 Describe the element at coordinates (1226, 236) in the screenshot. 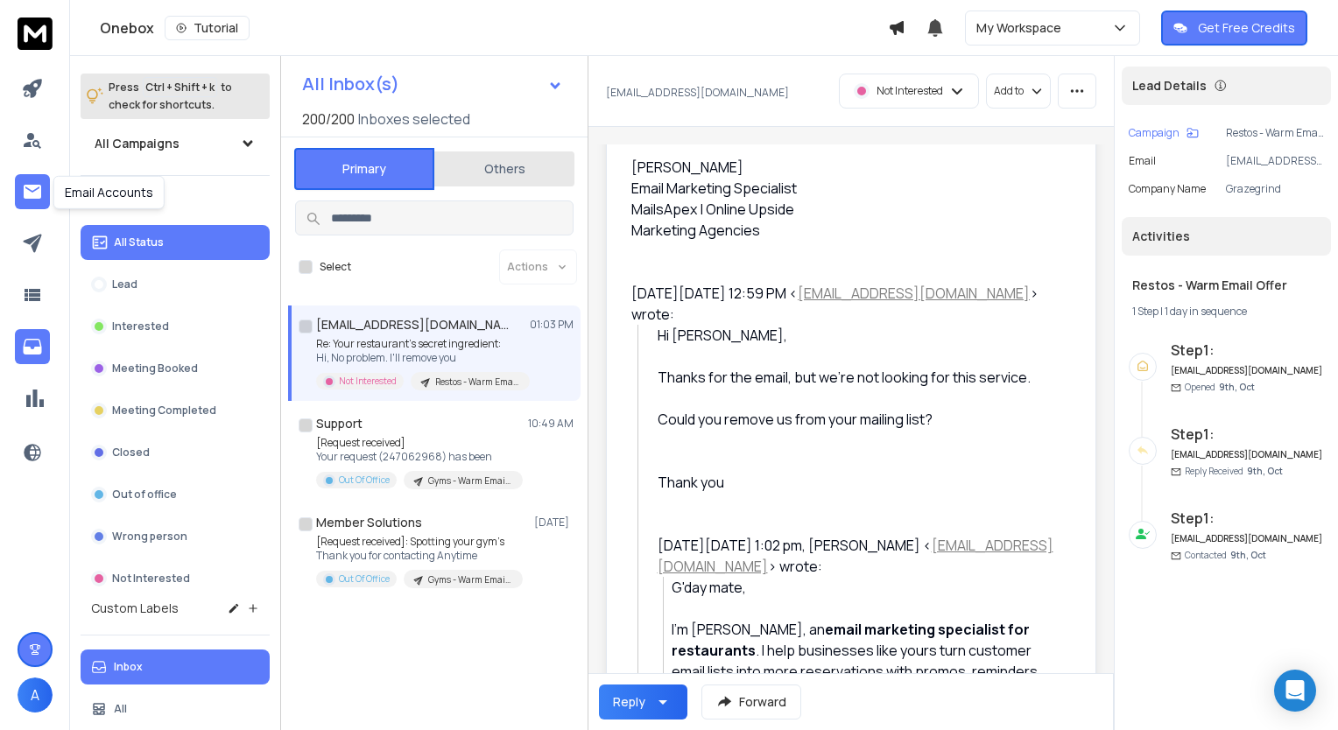

I see `div: Activities` at that location.